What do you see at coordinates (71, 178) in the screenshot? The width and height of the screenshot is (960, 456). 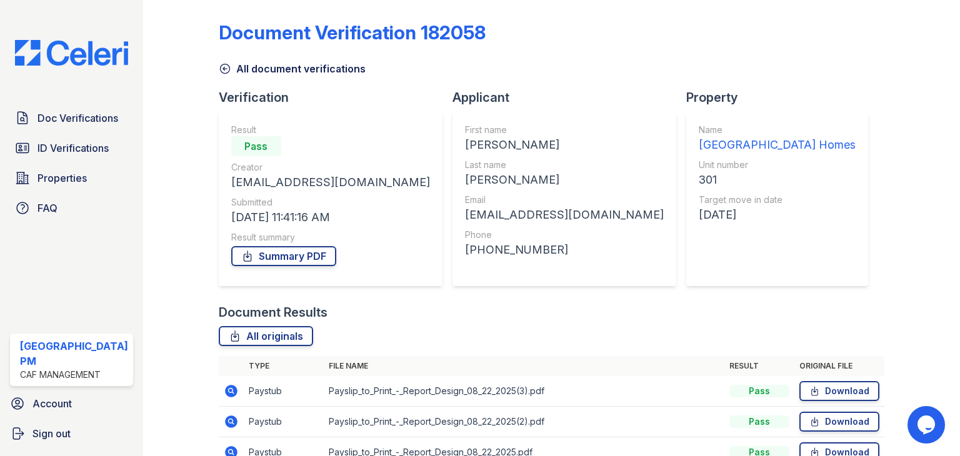 I see `a: Properties` at bounding box center [71, 178].